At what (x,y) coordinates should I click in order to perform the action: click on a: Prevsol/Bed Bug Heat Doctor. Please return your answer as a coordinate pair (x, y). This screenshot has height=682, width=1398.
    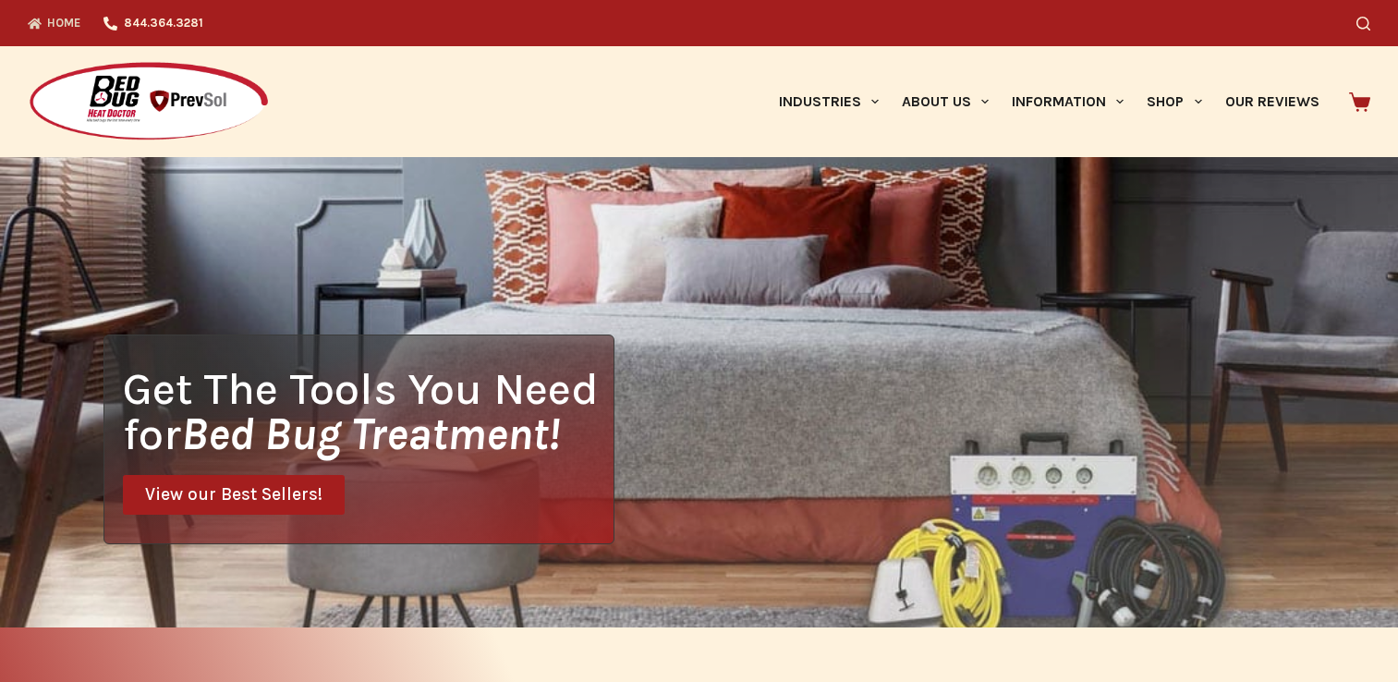
    Looking at the image, I should click on (149, 102).